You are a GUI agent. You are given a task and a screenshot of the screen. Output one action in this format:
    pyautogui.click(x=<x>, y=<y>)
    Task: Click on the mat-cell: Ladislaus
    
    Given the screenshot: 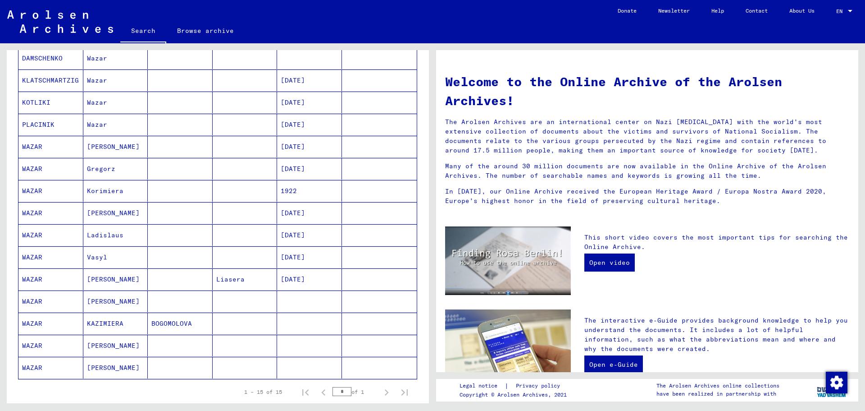 What is the action you would take?
    pyautogui.click(x=116, y=235)
    